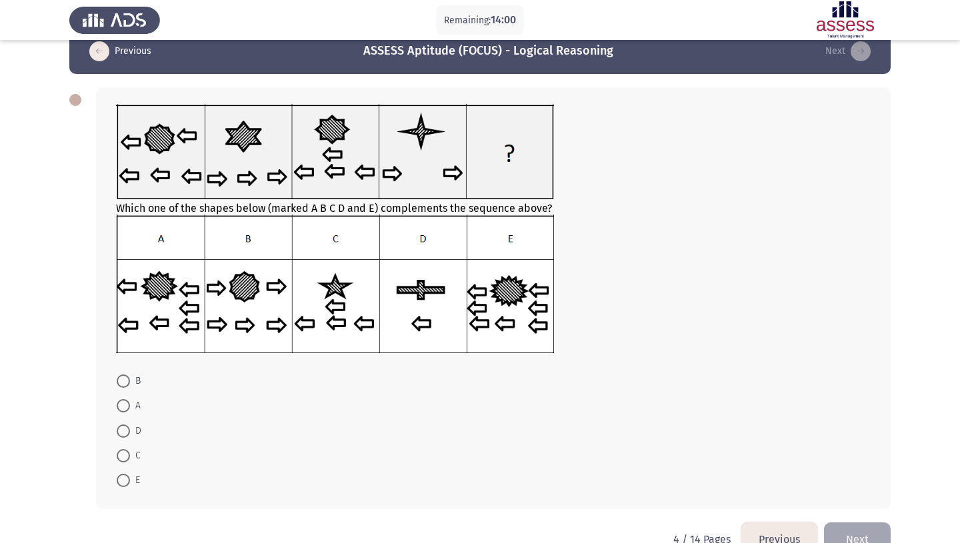 This screenshot has height=543, width=960. Describe the element at coordinates (135, 406) in the screenshot. I see `span: A` at that location.